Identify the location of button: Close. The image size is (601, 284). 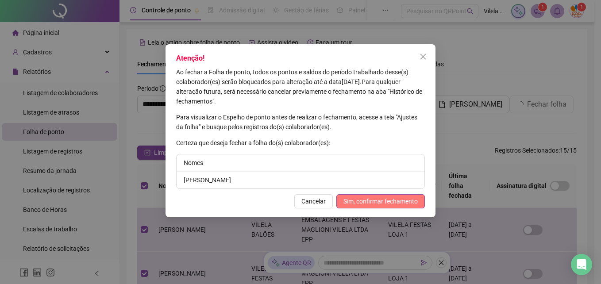
(423, 57).